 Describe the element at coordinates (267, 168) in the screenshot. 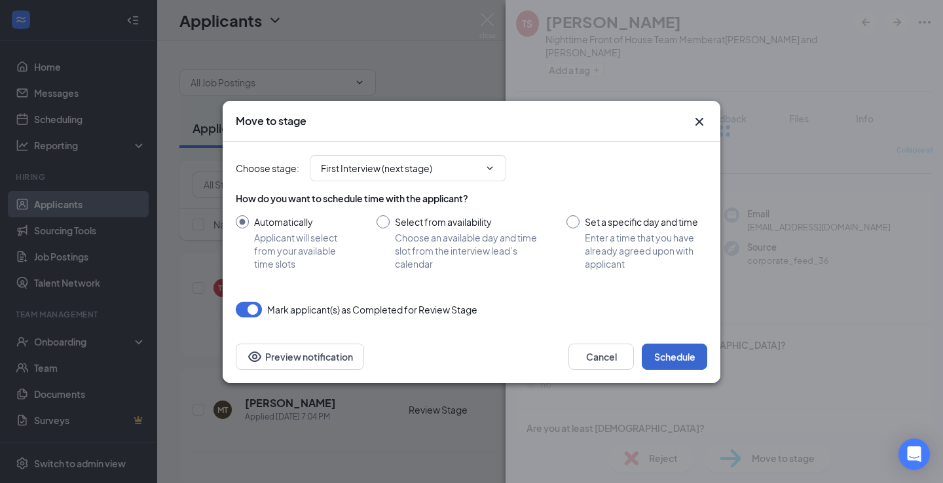

I see `span: Choose stage :` at that location.